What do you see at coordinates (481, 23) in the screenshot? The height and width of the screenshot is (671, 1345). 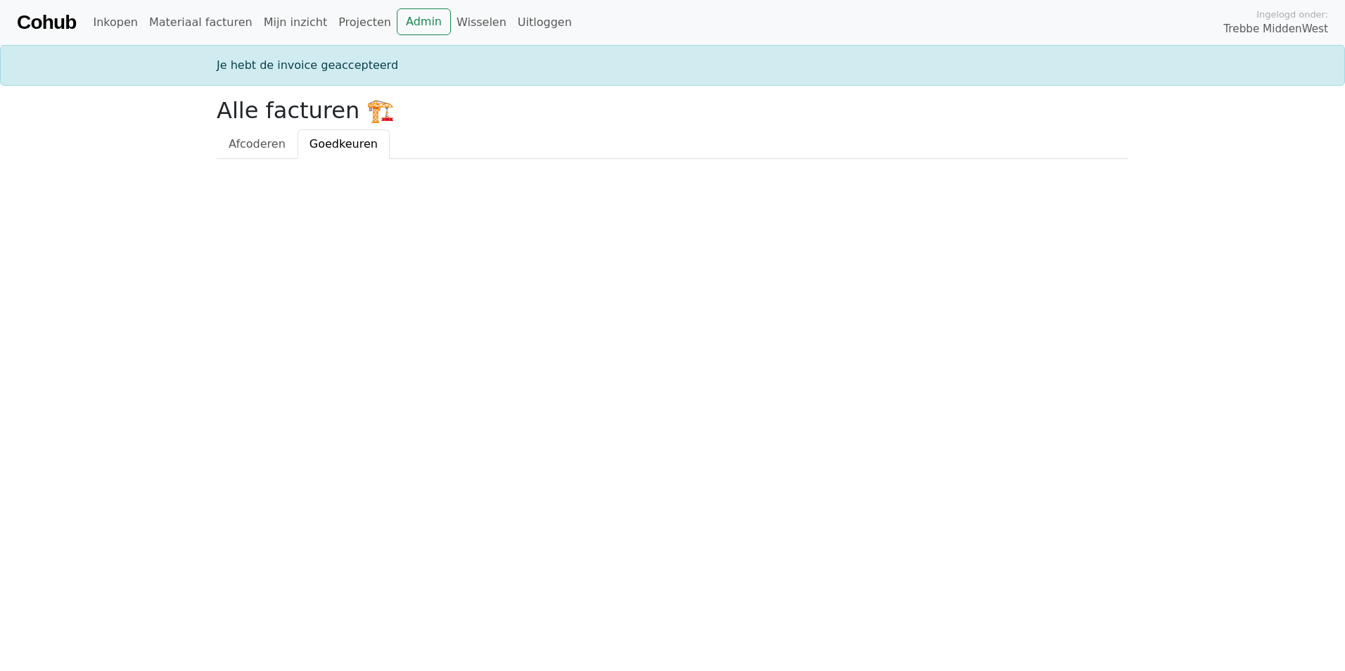 I see `a: Wisselen` at bounding box center [481, 23].